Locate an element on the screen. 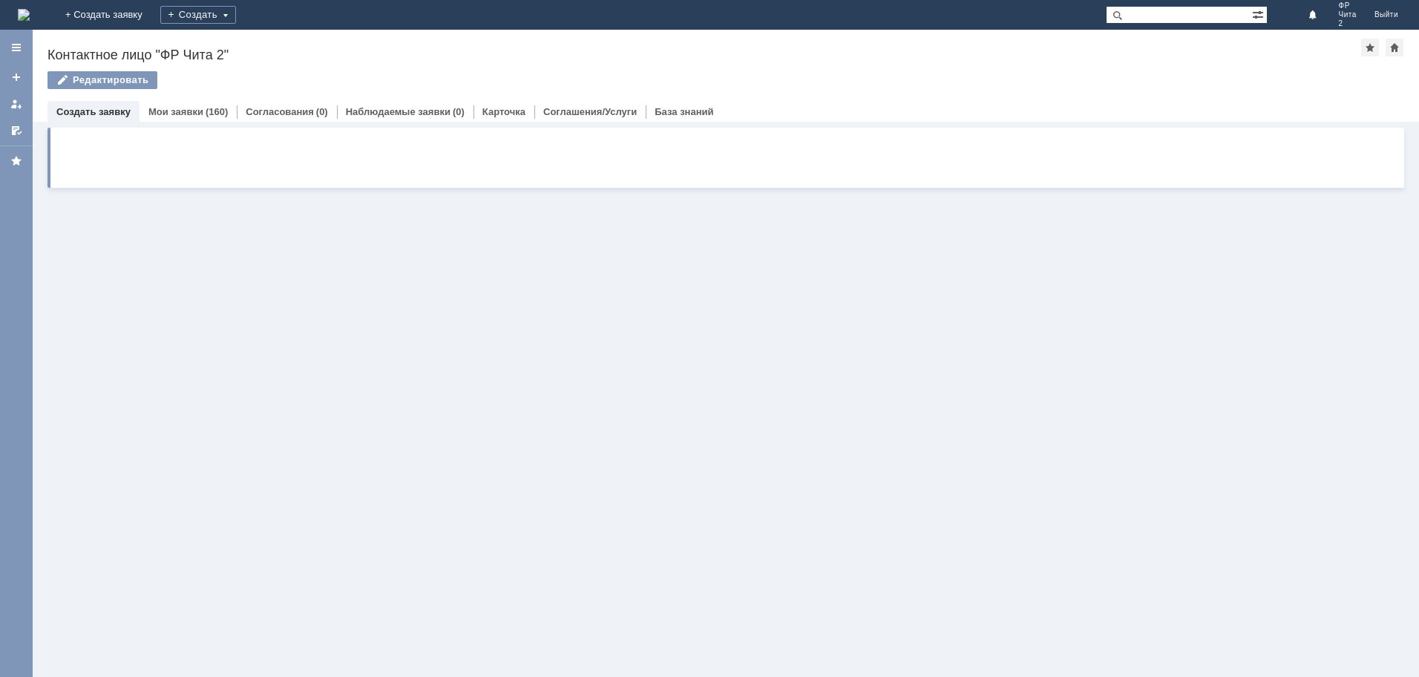  a: Перейти на домашнюю страницу is located at coordinates (24, 15).